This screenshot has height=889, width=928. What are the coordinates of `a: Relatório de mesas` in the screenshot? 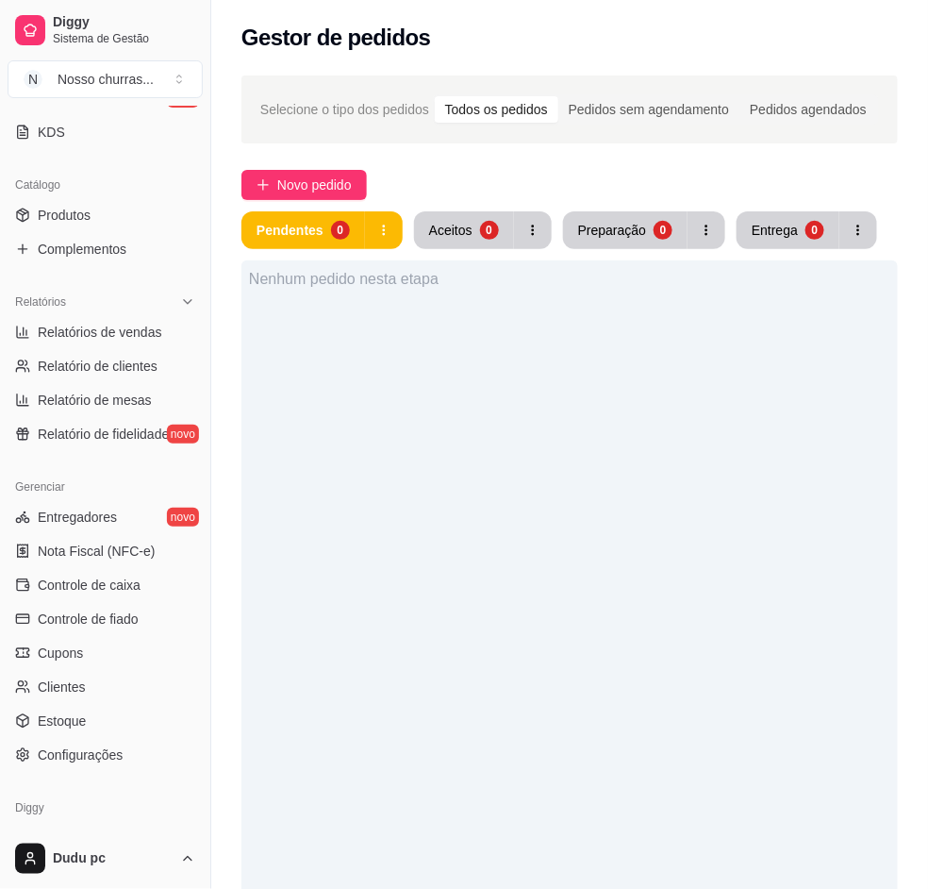 It's located at (105, 400).